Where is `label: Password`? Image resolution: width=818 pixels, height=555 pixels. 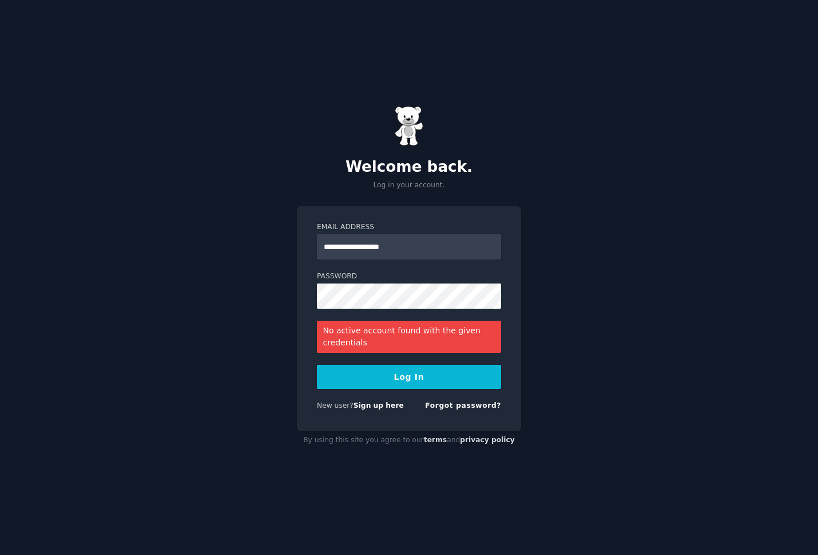
label: Password is located at coordinates (409, 276).